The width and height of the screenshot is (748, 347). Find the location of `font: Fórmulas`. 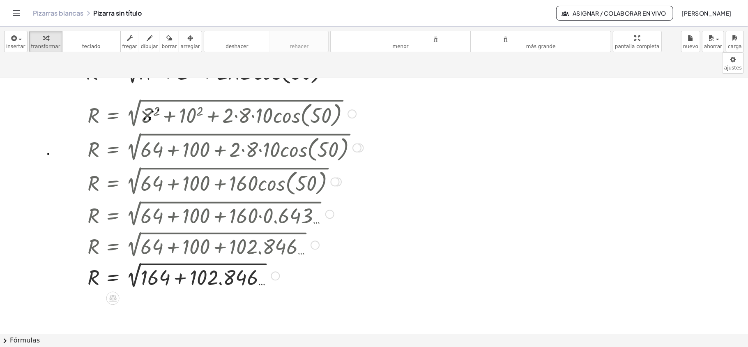

font: Fórmulas is located at coordinates (25, 340).